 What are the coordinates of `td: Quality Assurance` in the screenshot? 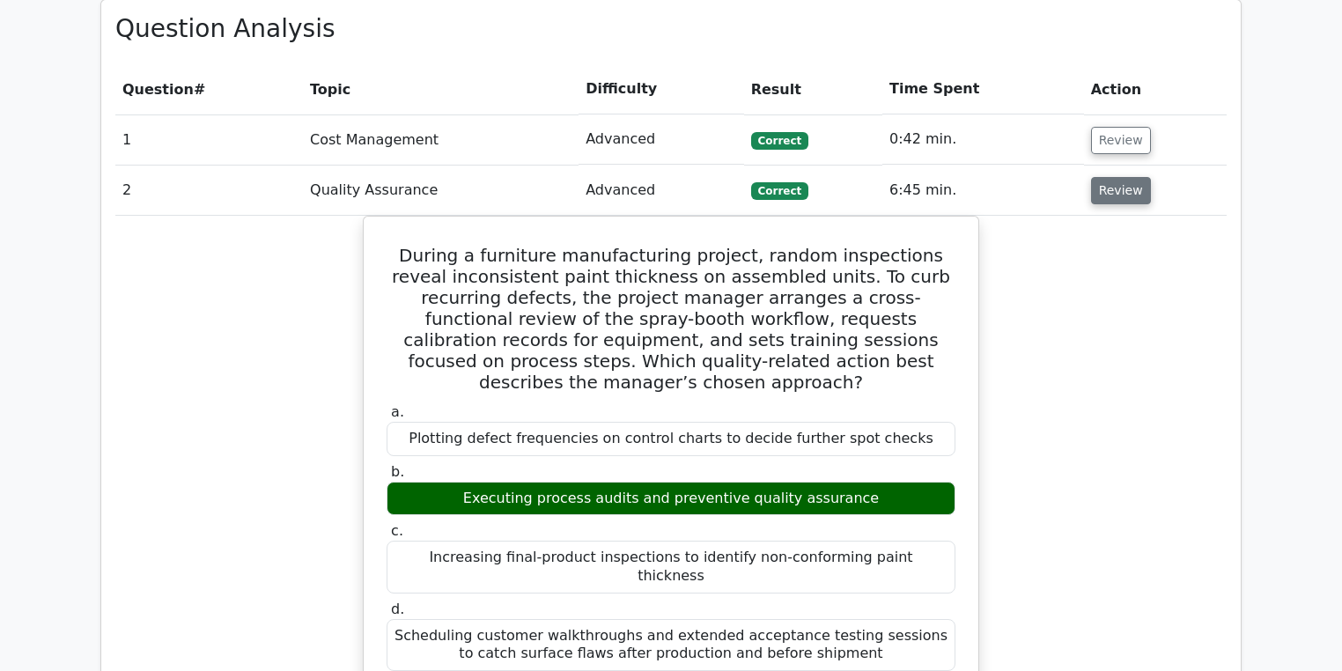 It's located at (440, 190).